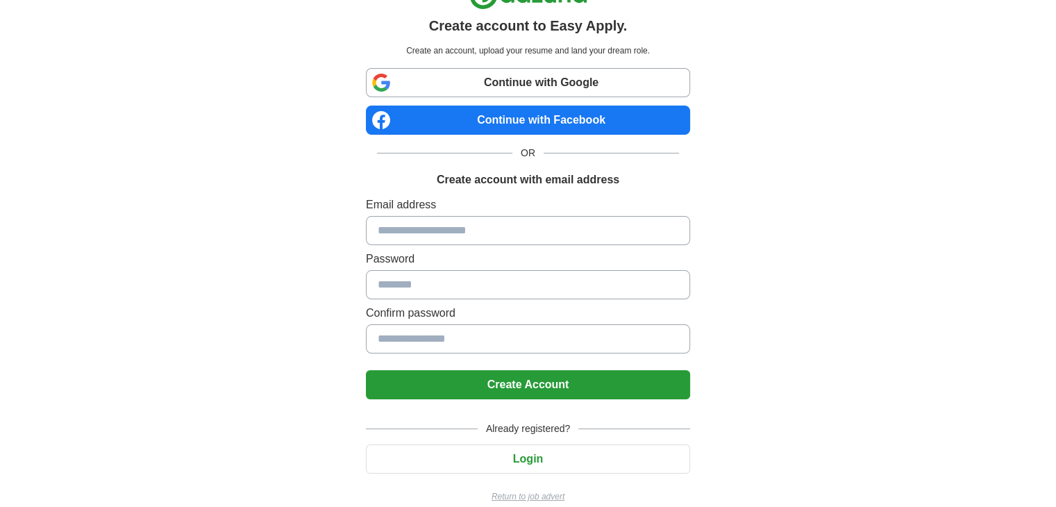 The height and width of the screenshot is (507, 1056). What do you see at coordinates (528, 496) in the screenshot?
I see `a: Return to job advert` at bounding box center [528, 496].